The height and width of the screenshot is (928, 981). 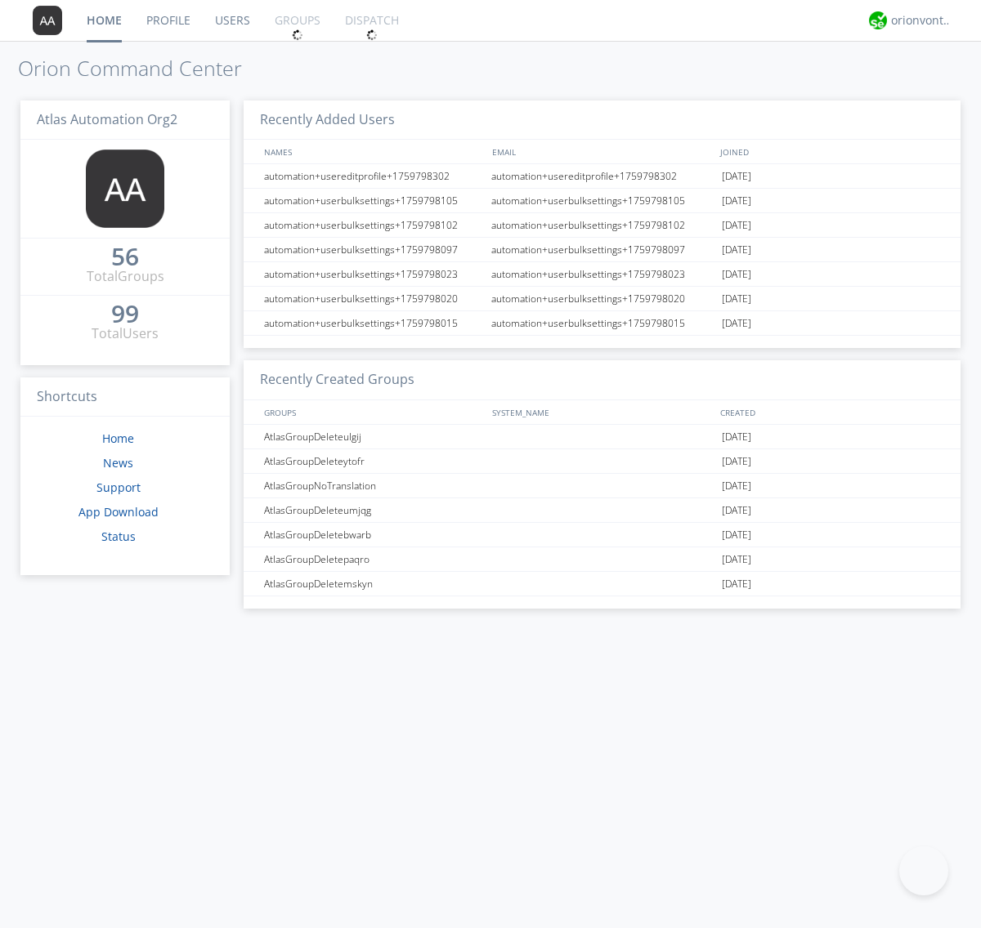 I want to click on a: App Download, so click(x=118, y=512).